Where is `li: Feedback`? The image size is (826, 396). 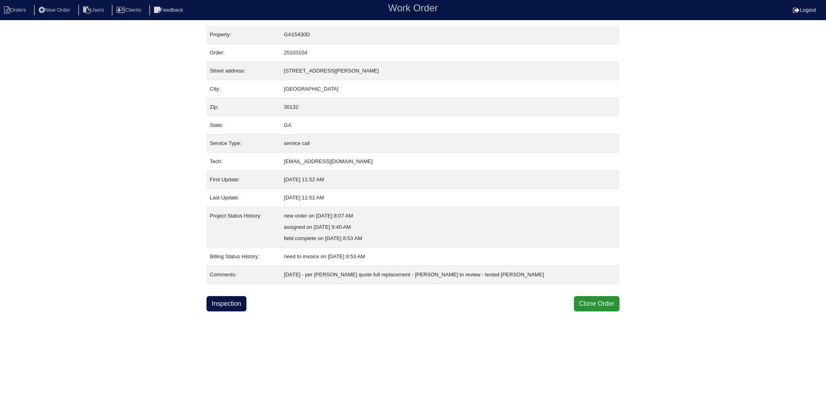
li: Feedback is located at coordinates (169, 10).